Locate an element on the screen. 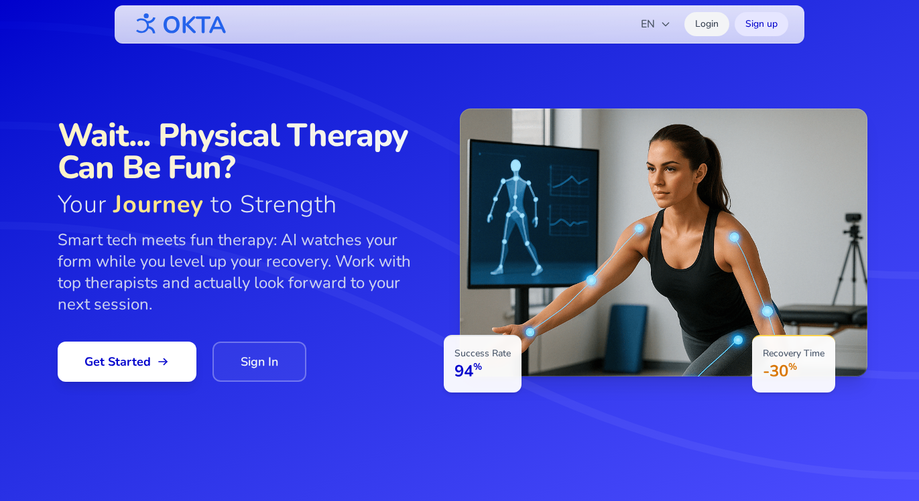  p: Success Rate is located at coordinates (483, 354).